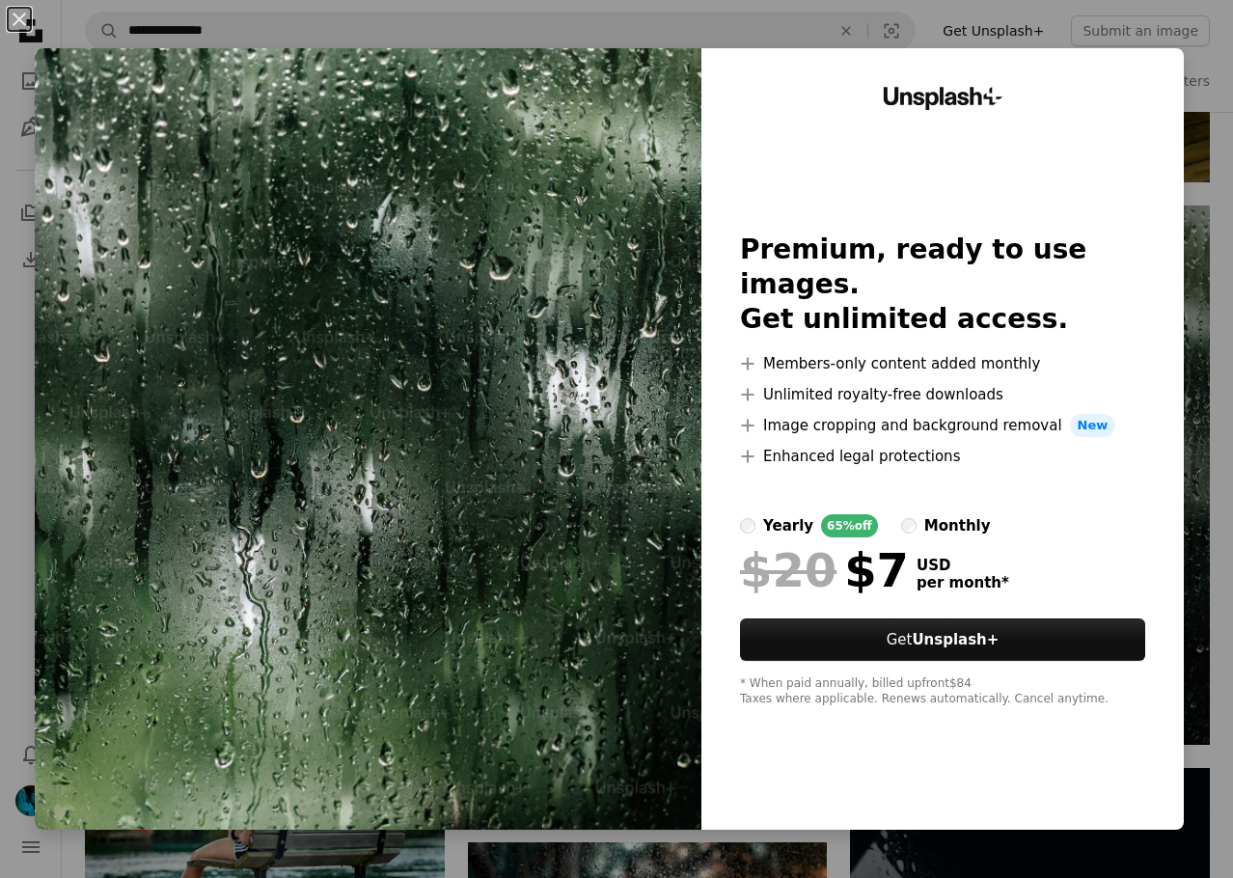  I want to click on span: USD, so click(963, 565).